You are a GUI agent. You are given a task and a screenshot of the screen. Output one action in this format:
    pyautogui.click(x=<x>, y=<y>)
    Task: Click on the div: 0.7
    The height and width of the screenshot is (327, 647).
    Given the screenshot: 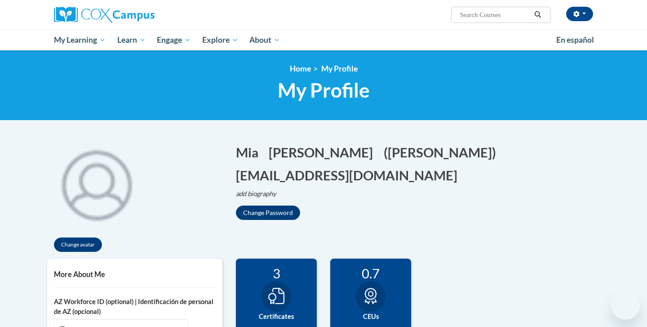 What is the action you would take?
    pyautogui.click(x=371, y=273)
    